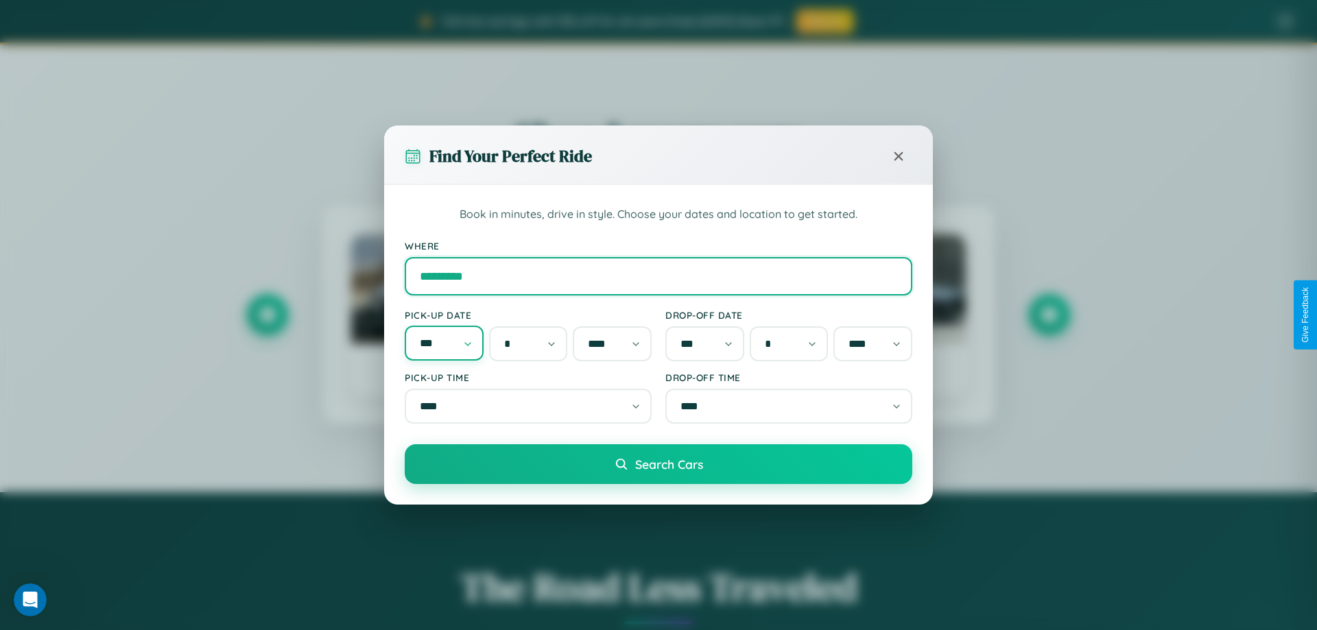 The width and height of the screenshot is (1317, 630). What do you see at coordinates (659, 246) in the screenshot?
I see `label: Where` at bounding box center [659, 246].